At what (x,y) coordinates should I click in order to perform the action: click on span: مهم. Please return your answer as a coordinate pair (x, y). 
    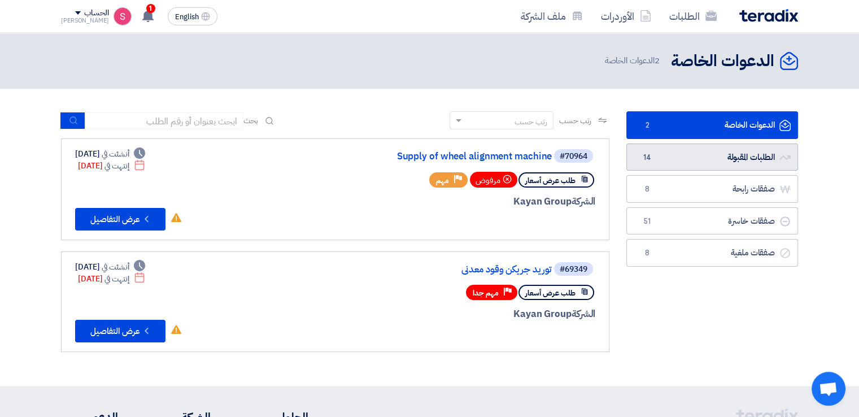
    Looking at the image, I should click on (442, 180).